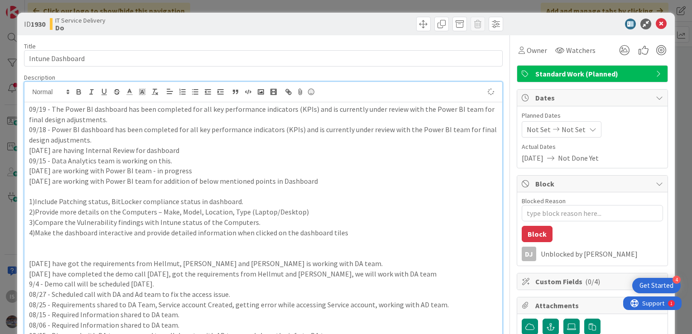 This screenshot has height=334, width=692. What do you see at coordinates (263, 294) in the screenshot?
I see `p: 08/27 - Scheduled call with DA and Ad team to fix the access issue.` at bounding box center [263, 294].